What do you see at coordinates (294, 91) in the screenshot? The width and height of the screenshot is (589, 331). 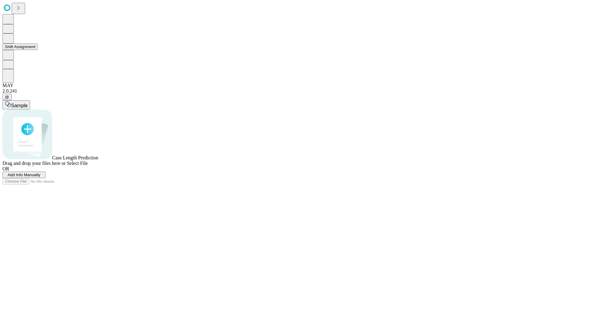 I see `div: 2.0.241` at bounding box center [294, 91].